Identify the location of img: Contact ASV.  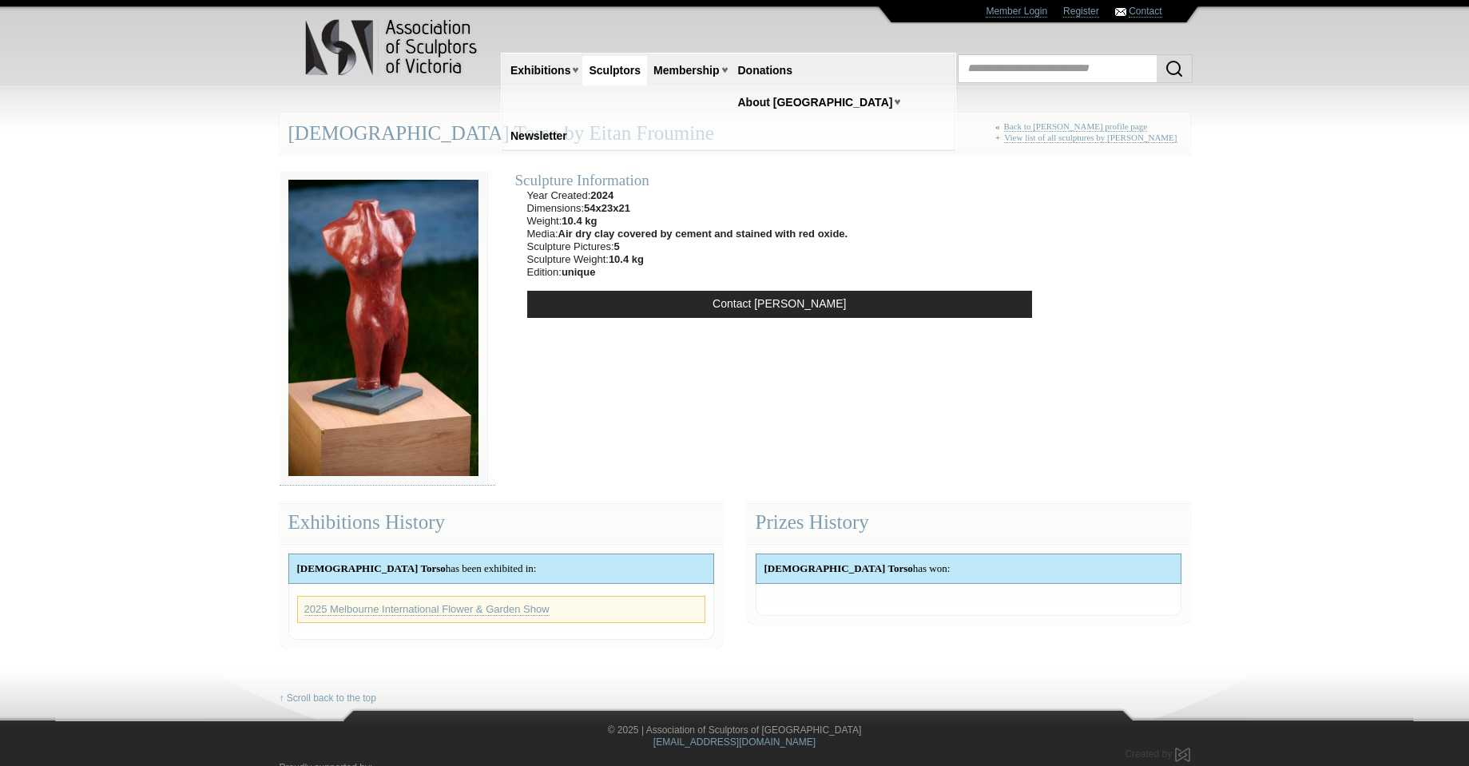
(1120, 12).